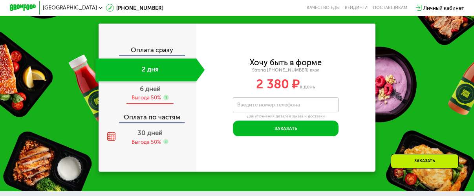  I want to click on div: Для уточнения деталей заказа и доставки, so click(285, 116).